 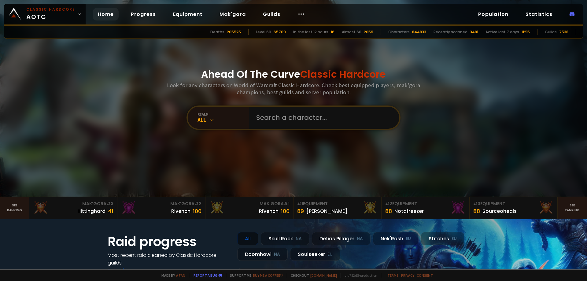 What do you see at coordinates (45, 14) in the screenshot?
I see `a: Classic HardcoreAOTC` at bounding box center [45, 14].